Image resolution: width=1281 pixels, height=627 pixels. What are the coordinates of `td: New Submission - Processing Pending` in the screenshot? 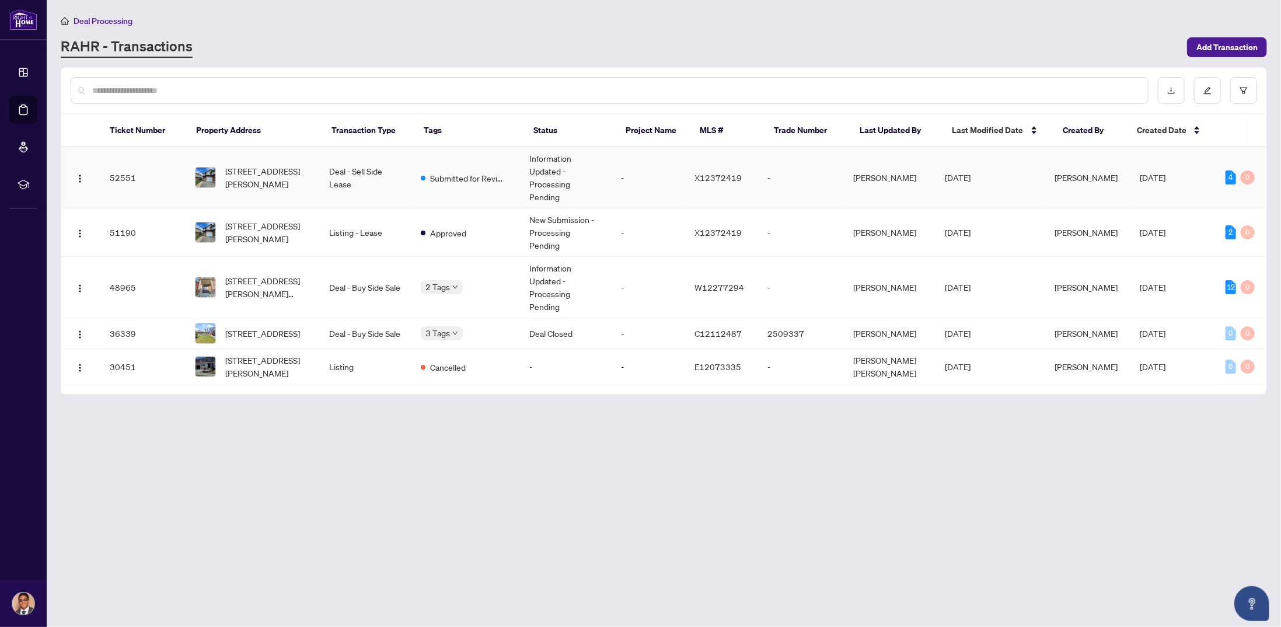 It's located at (566, 232).